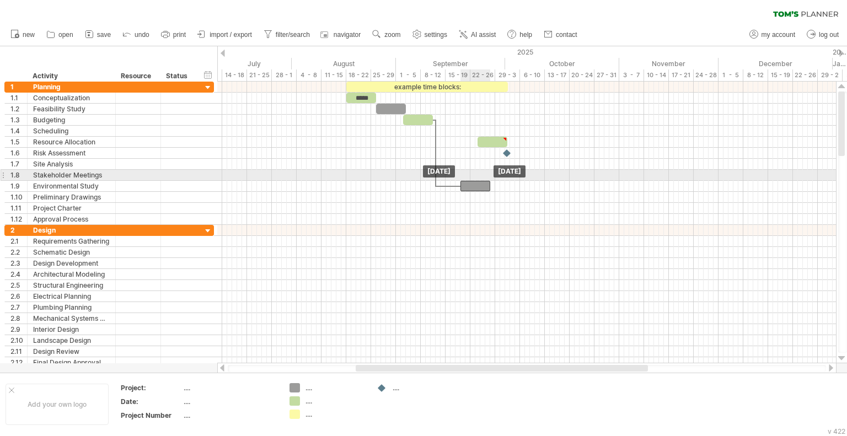 The height and width of the screenshot is (436, 847). What do you see at coordinates (19, 131) in the screenshot?
I see `div: 1.4` at bounding box center [19, 131].